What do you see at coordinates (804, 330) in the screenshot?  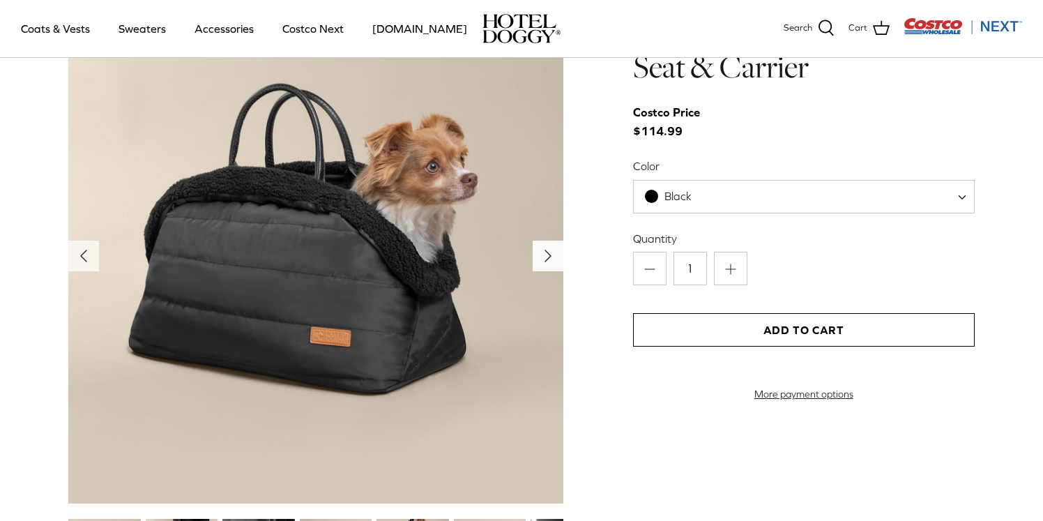 I see `button: Add to Cart` at bounding box center [804, 330].